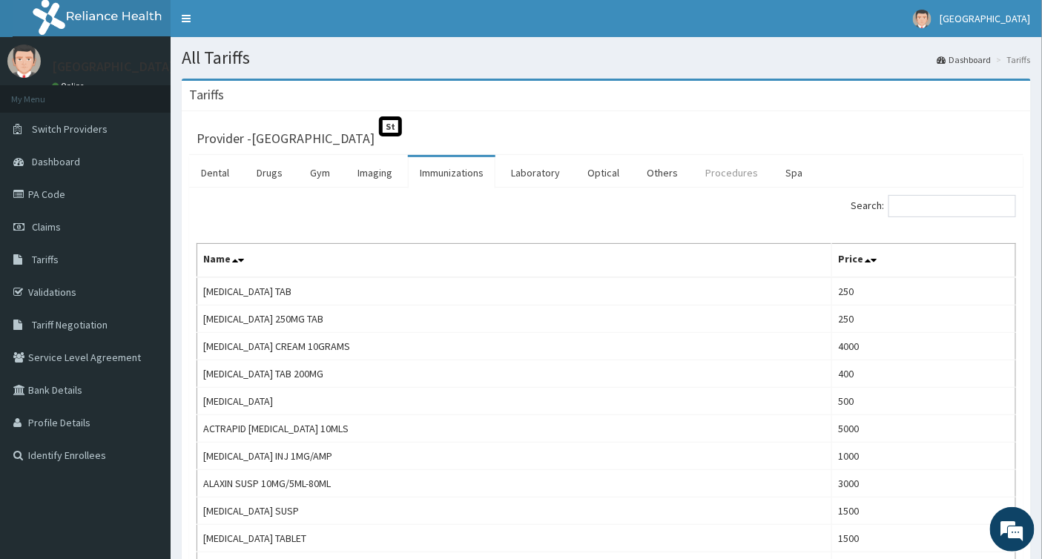 Image resolution: width=1042 pixels, height=559 pixels. I want to click on li: Tariffs, so click(1011, 59).